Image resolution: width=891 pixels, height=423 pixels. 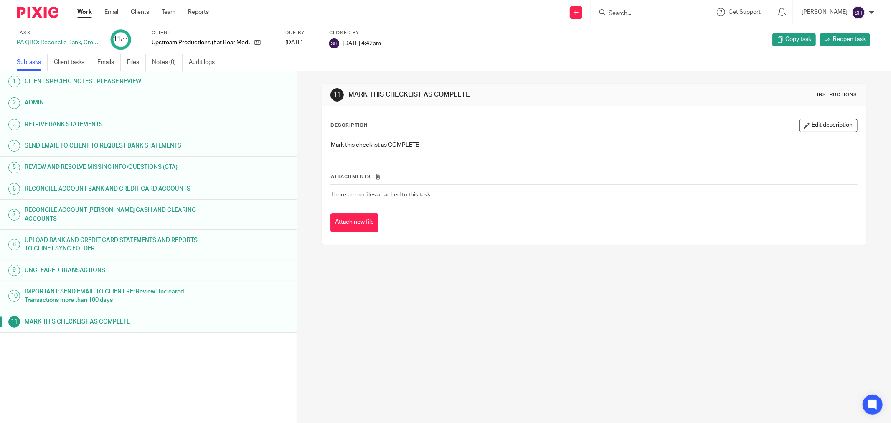 I want to click on a: Copy task, so click(x=794, y=40).